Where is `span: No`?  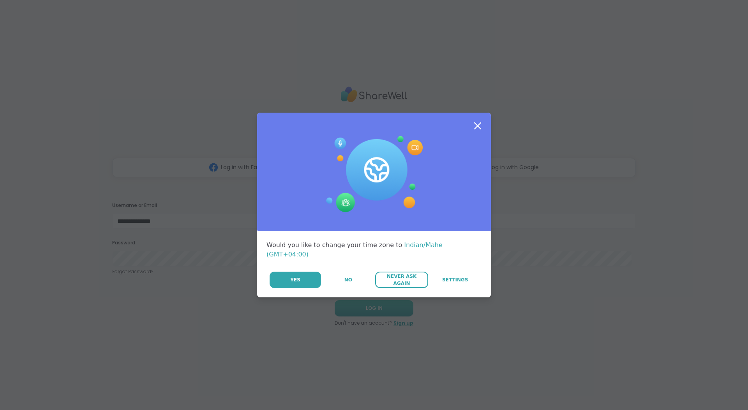
span: No is located at coordinates (348, 280).